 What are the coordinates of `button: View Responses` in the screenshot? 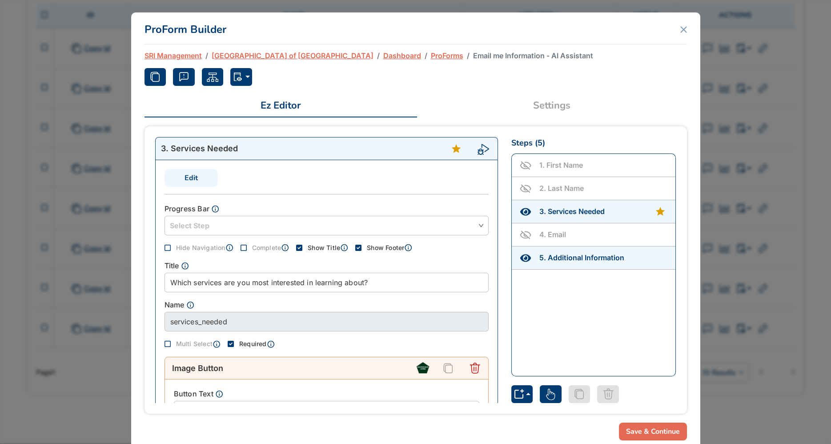 It's located at (184, 77).